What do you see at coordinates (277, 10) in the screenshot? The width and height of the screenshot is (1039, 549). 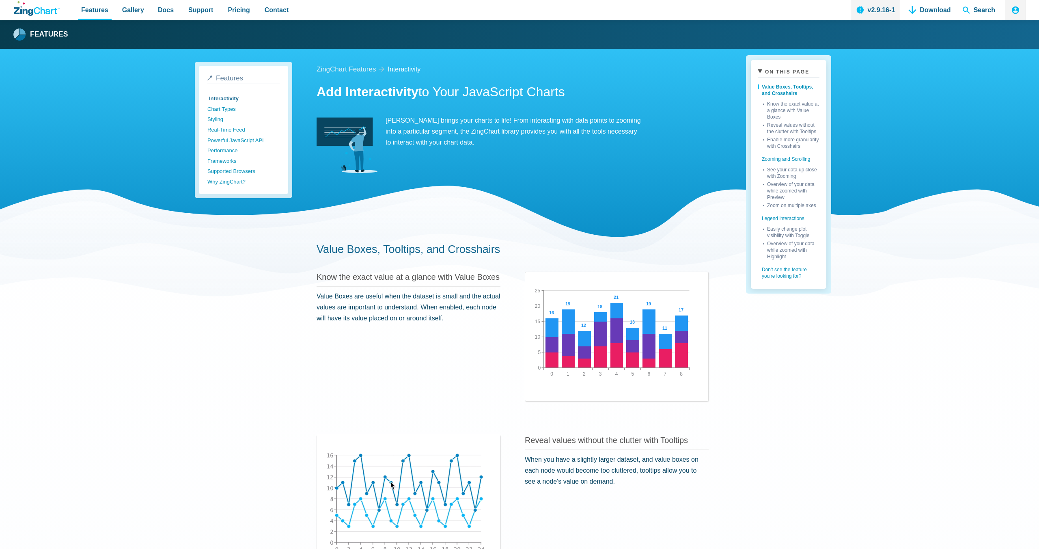 I see `span: Contact` at bounding box center [277, 10].